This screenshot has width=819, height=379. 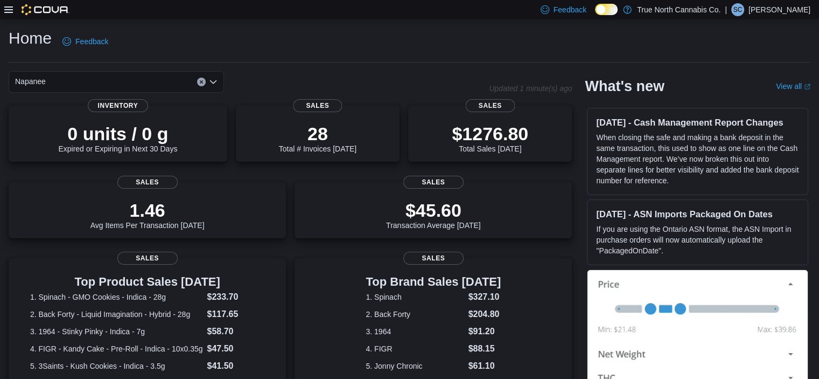 What do you see at coordinates (485, 331) in the screenshot?
I see `dd: $91.20` at bounding box center [485, 331].